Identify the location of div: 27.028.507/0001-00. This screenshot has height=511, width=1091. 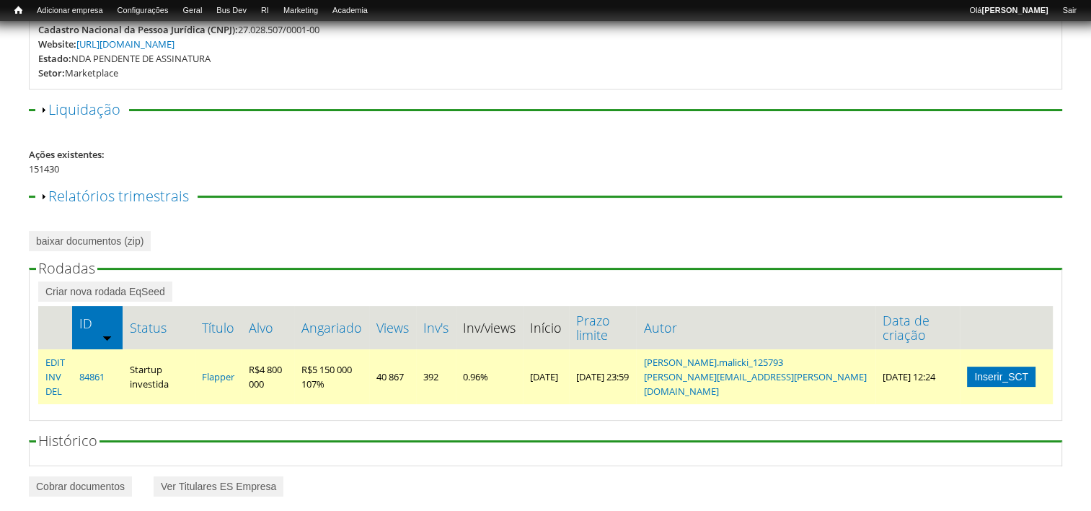
(278, 30).